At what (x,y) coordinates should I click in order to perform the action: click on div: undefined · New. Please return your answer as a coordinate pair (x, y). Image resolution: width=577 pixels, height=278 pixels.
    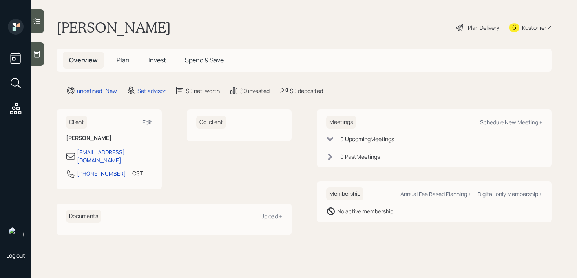
    Looking at the image, I should click on (97, 91).